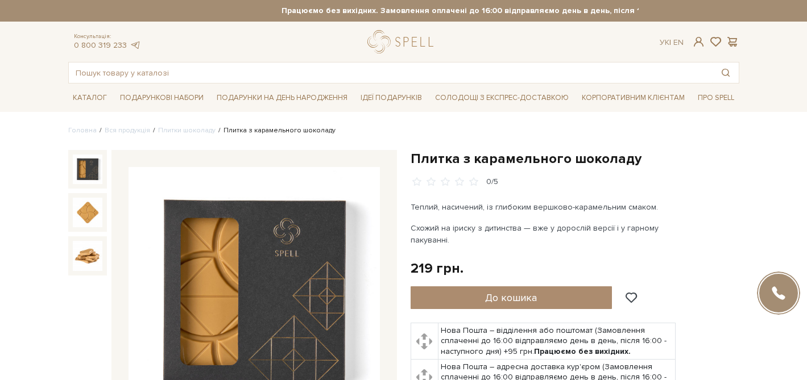 This screenshot has width=807, height=380. I want to click on input: Пошук товару у каталозі, so click(391, 73).